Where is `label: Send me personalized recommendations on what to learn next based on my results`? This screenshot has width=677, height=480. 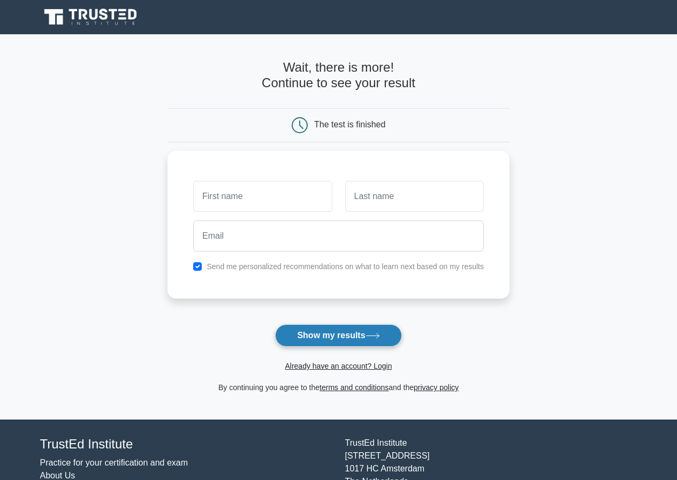 label: Send me personalized recommendations on what to learn next based on my results is located at coordinates (345, 267).